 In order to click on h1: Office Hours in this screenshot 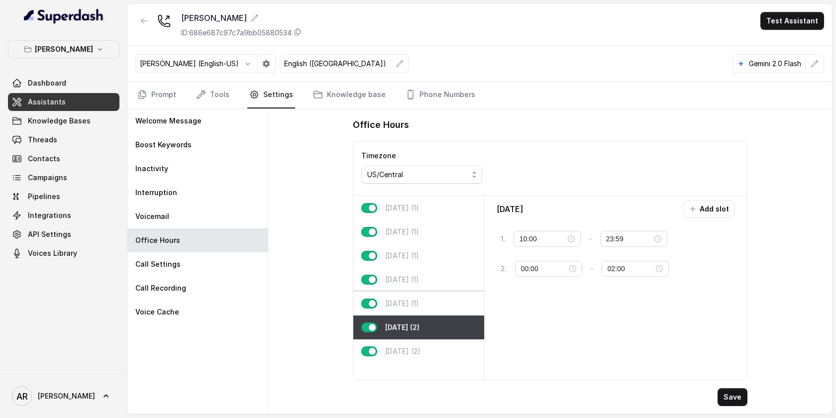, I will do `click(381, 125)`.